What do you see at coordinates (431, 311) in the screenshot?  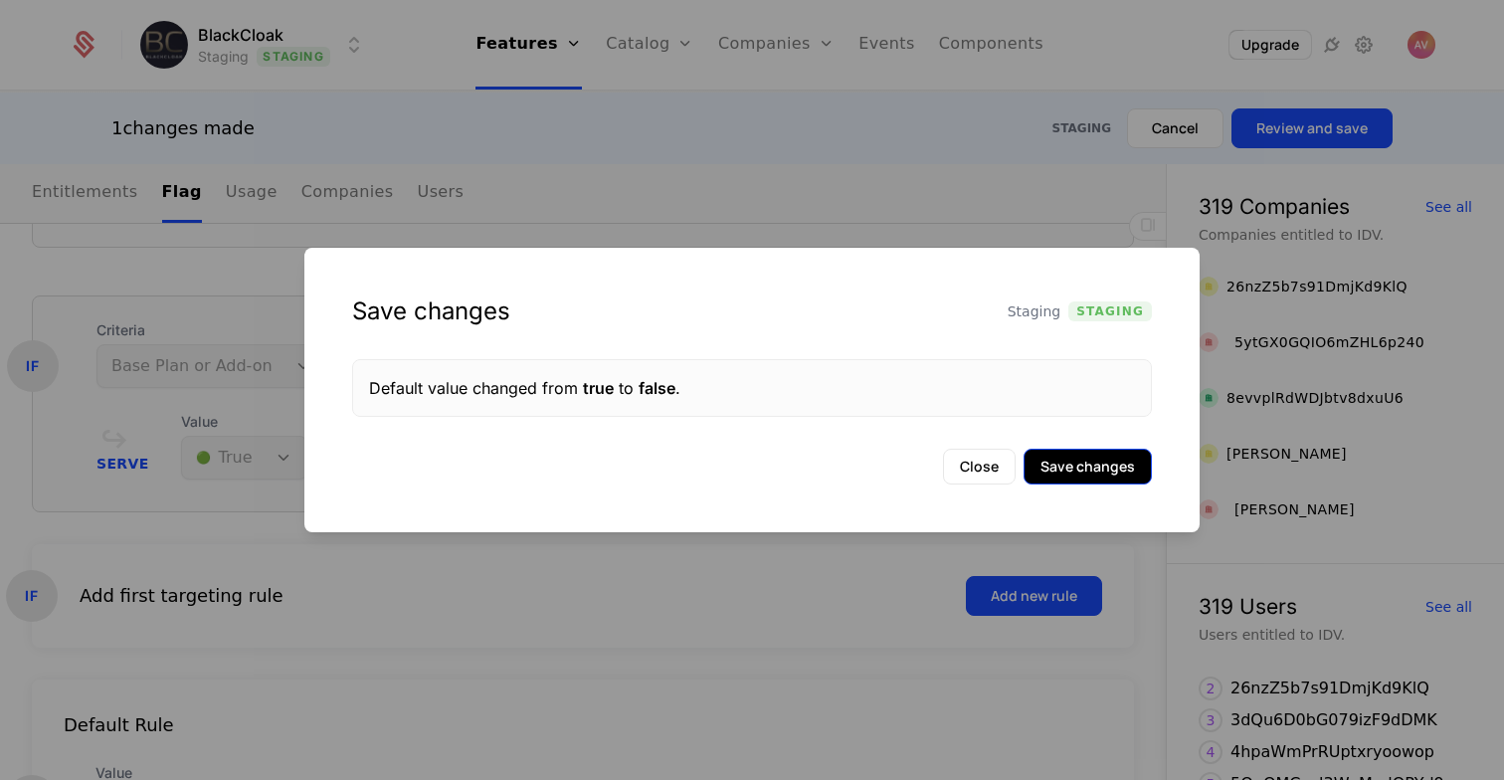 I see `div: Save changes` at bounding box center [431, 311].